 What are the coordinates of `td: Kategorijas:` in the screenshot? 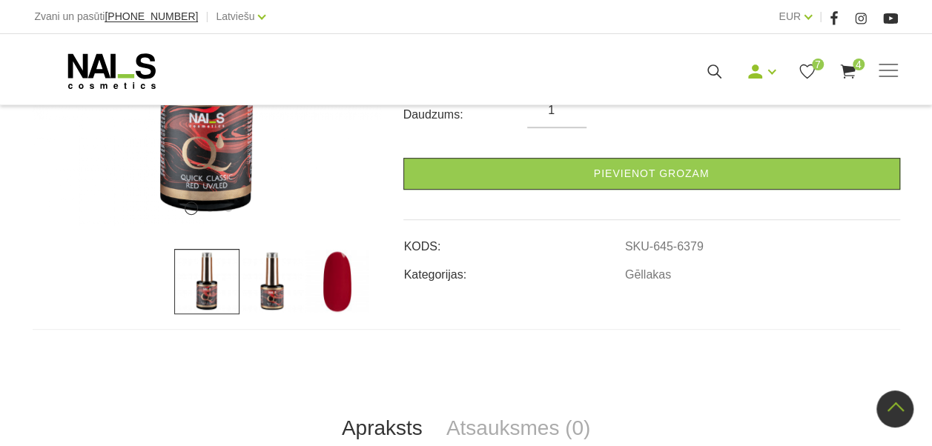 It's located at (514, 270).